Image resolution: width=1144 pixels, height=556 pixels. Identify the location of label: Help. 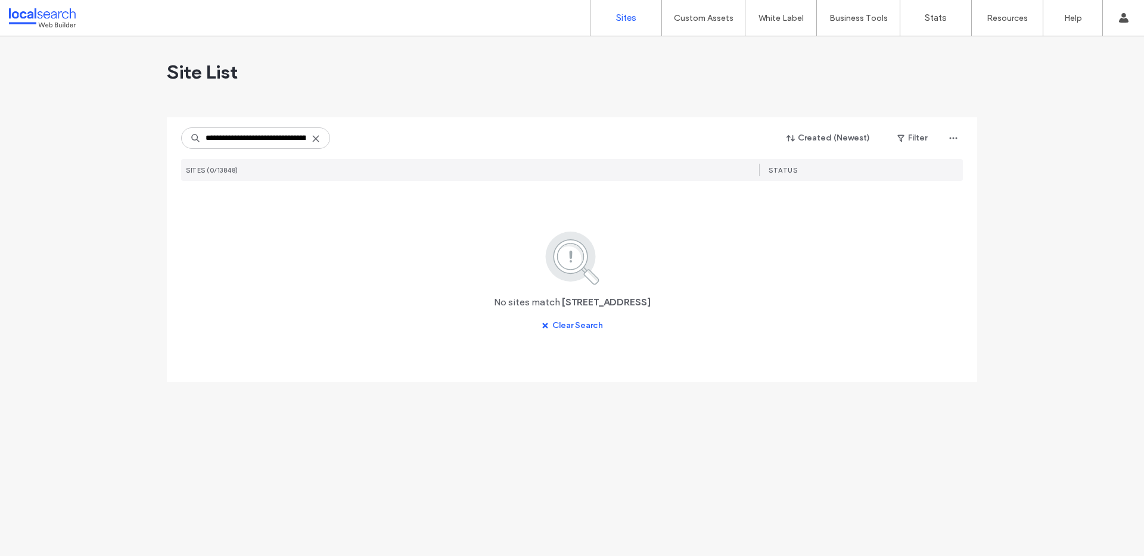
(1073, 18).